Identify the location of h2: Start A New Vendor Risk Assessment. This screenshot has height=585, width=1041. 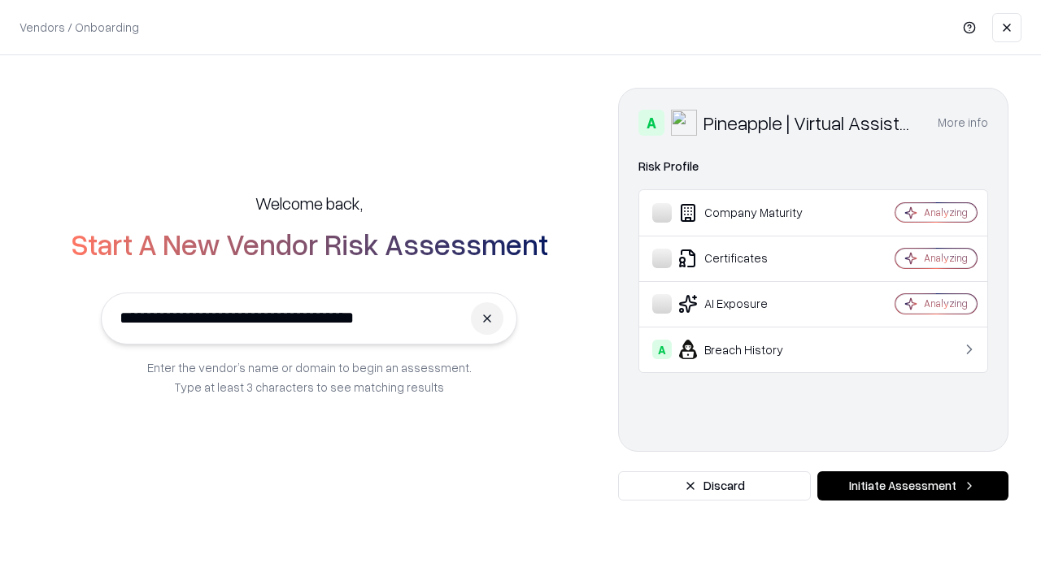
(309, 244).